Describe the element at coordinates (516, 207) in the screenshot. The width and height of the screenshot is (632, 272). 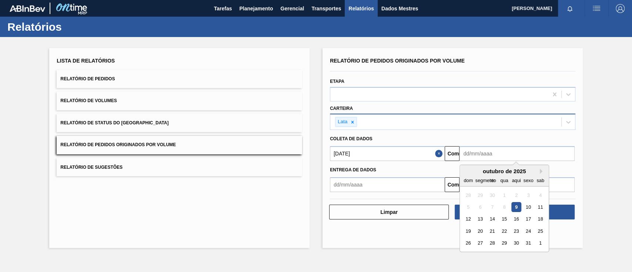
I see `div: Escolha quinta-feira, 9 de outubro de 2025` at that location.